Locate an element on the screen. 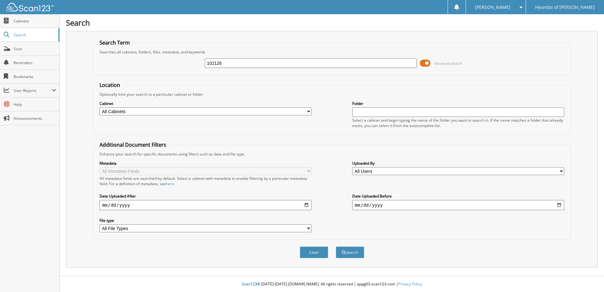  h1: Search is located at coordinates (332, 22).